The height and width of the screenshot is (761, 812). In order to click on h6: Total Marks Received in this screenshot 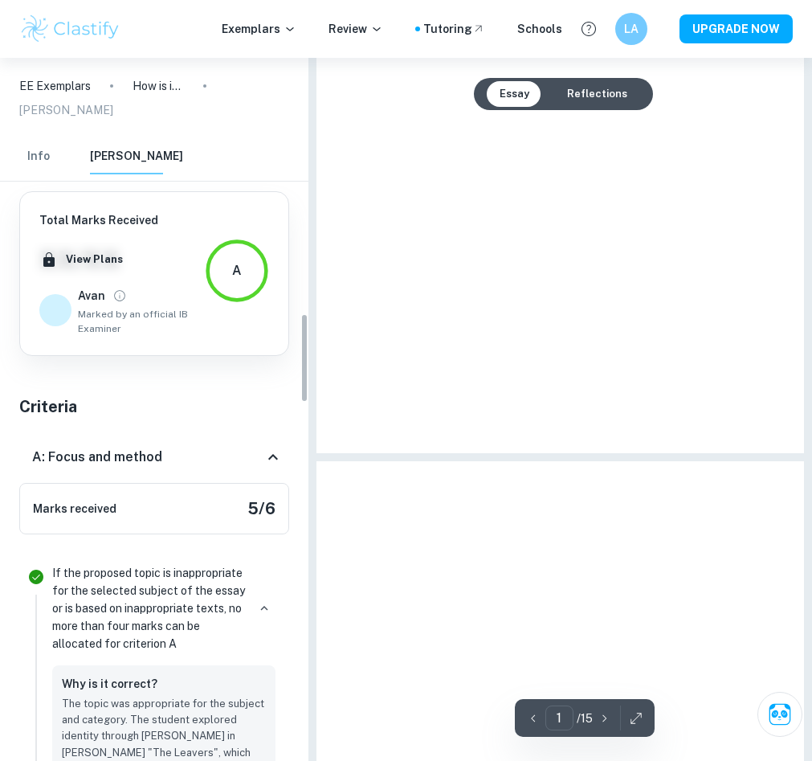, I will do `click(122, 220)`.